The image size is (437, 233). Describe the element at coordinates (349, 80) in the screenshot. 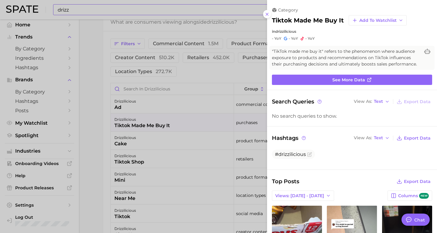

I see `span: See more data` at that location.